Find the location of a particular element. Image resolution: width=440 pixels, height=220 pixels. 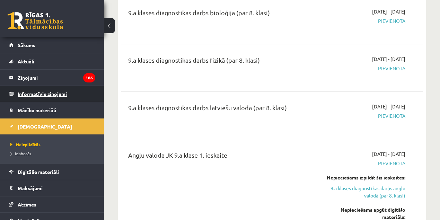

a: Atzīmes is located at coordinates (52, 205).